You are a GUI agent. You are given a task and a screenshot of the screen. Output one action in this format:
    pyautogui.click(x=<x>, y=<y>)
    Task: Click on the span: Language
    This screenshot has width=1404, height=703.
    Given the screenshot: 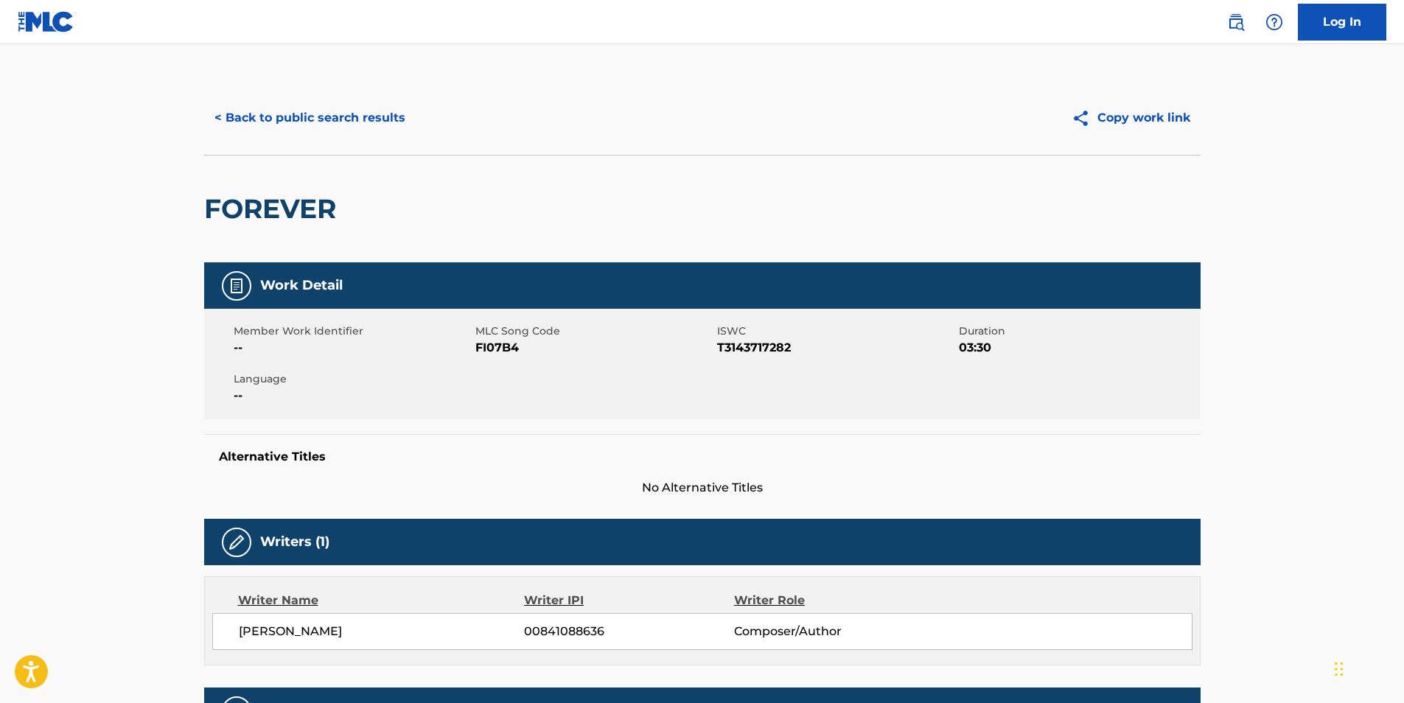 What is the action you would take?
    pyautogui.click(x=352, y=379)
    